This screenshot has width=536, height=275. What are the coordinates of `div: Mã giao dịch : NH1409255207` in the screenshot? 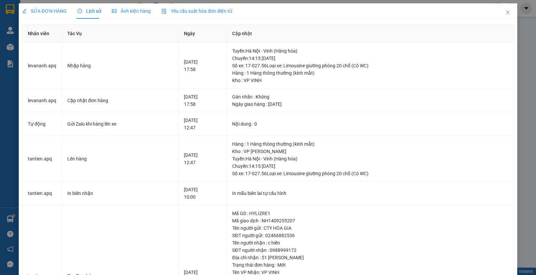 It's located at (371, 221).